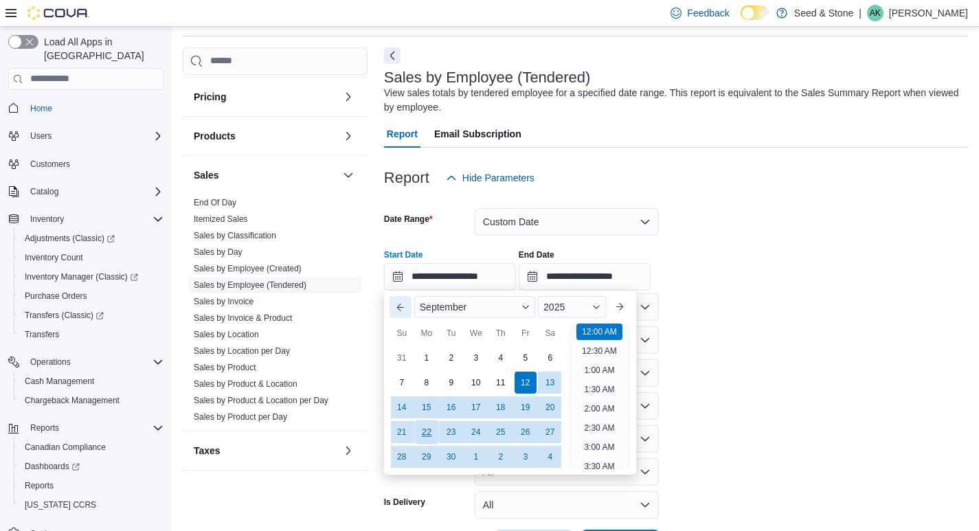 The width and height of the screenshot is (979, 531). What do you see at coordinates (44, 192) in the screenshot?
I see `button: Catalog` at bounding box center [44, 192].